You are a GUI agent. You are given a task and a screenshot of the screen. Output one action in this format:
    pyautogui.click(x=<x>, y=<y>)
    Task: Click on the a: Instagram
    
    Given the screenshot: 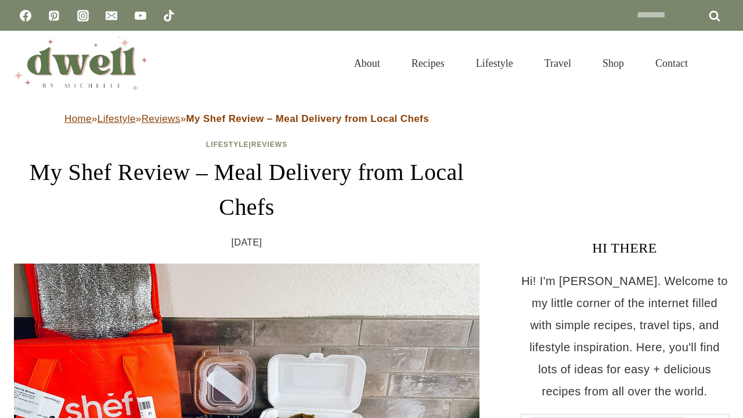 What is the action you would take?
    pyautogui.click(x=83, y=16)
    